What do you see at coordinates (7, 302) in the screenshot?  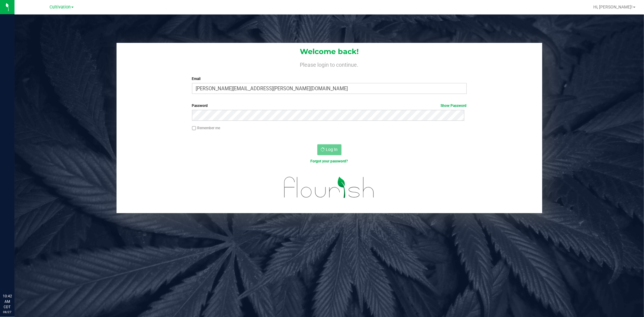 I see `p: 10:42 AM CDT` at bounding box center [7, 302].